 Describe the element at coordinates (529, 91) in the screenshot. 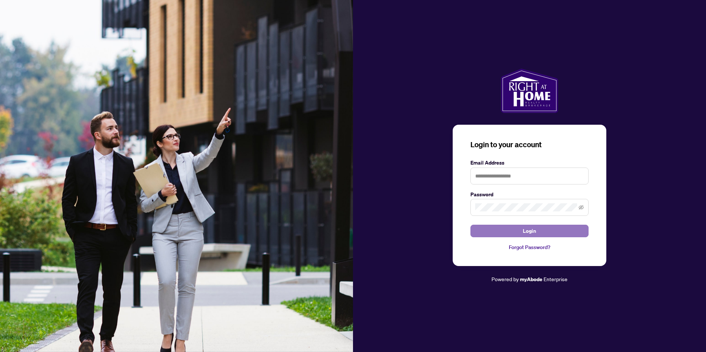

I see `img: ma-logo` at that location.